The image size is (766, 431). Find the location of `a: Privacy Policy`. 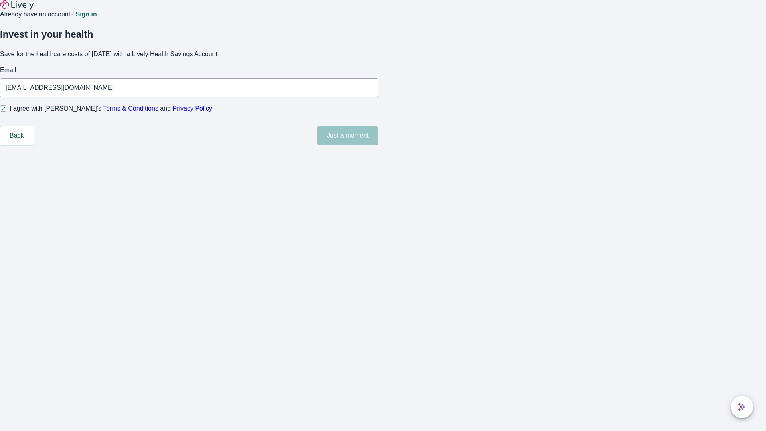

a: Privacy Policy is located at coordinates (193, 108).